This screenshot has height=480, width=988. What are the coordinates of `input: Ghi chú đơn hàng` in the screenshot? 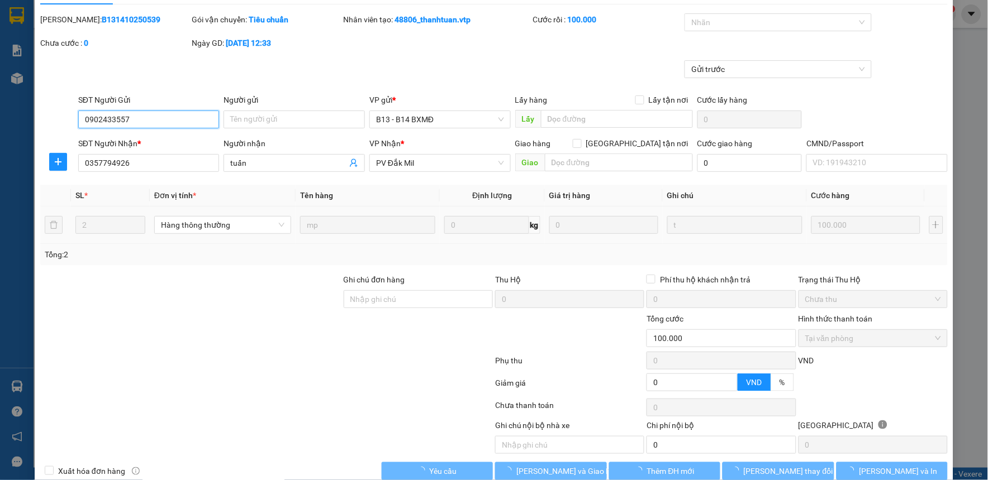 It's located at (418, 299).